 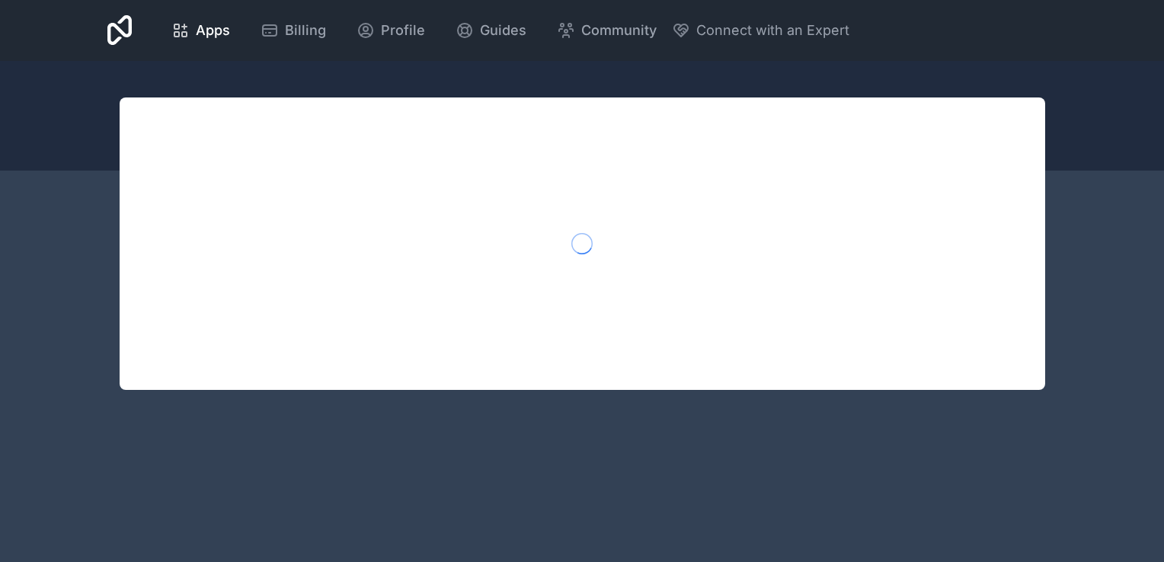 What do you see at coordinates (403, 30) in the screenshot?
I see `span: Profile` at bounding box center [403, 30].